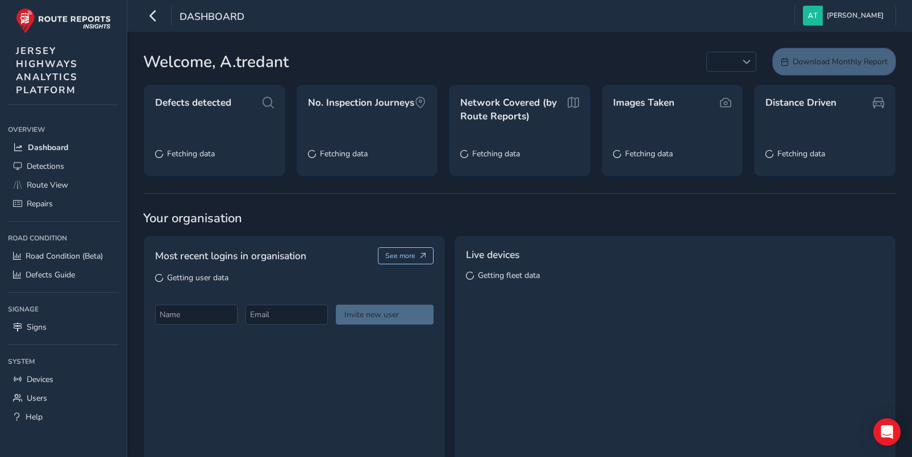 The height and width of the screenshot is (457, 912). What do you see at coordinates (63, 203) in the screenshot?
I see `a: Repairs` at bounding box center [63, 203].